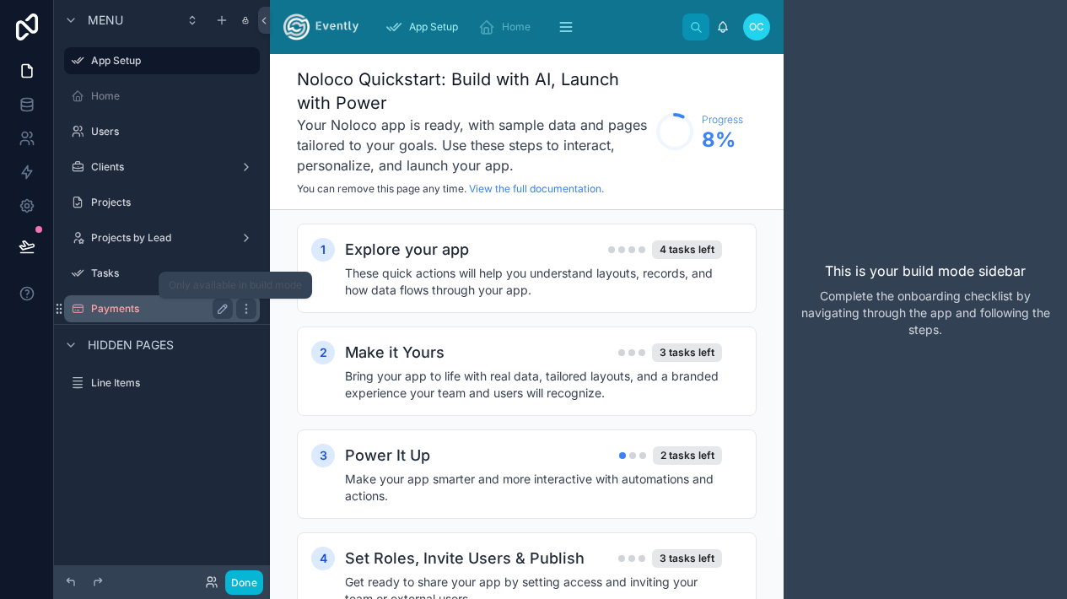 The width and height of the screenshot is (1067, 599). I want to click on label: Tasks, so click(174, 273).